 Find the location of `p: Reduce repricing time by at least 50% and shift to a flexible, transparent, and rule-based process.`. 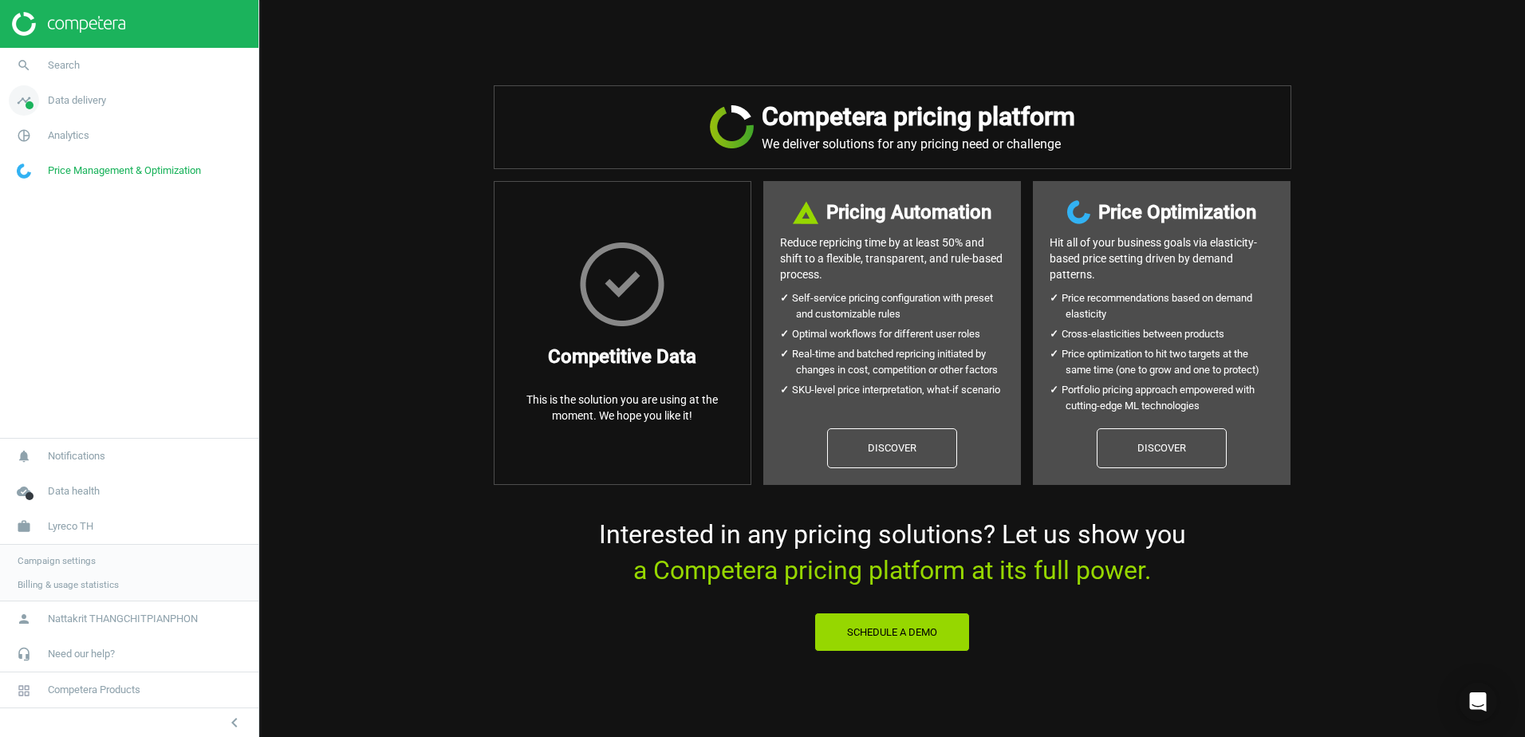

p: Reduce repricing time by at least 50% and shift to a flexible, transparent, and rule-based process. is located at coordinates (892, 258).